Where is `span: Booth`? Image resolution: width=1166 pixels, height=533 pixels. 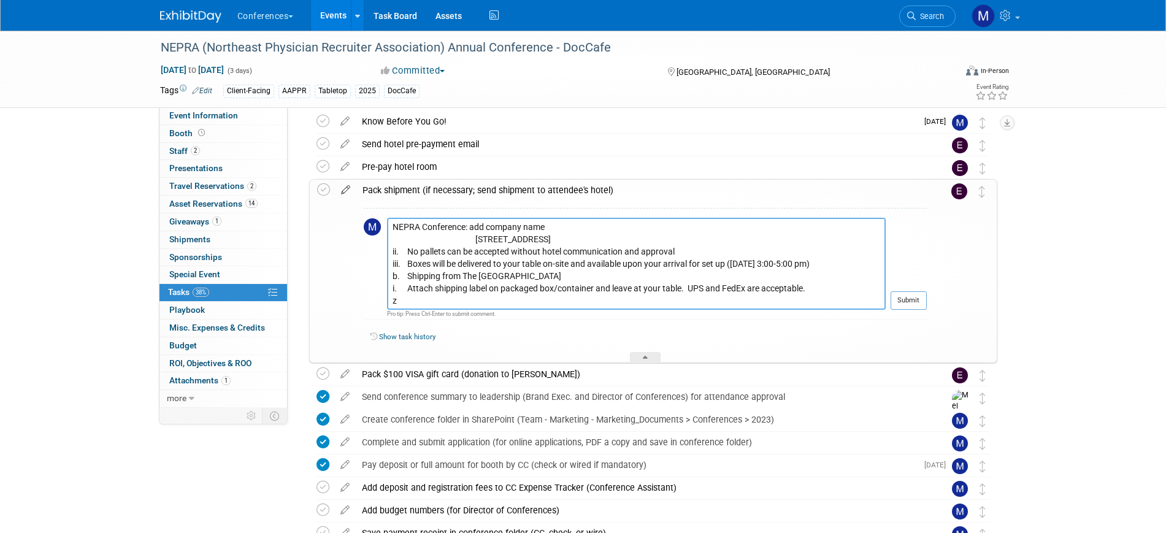
span: Booth is located at coordinates (188, 133).